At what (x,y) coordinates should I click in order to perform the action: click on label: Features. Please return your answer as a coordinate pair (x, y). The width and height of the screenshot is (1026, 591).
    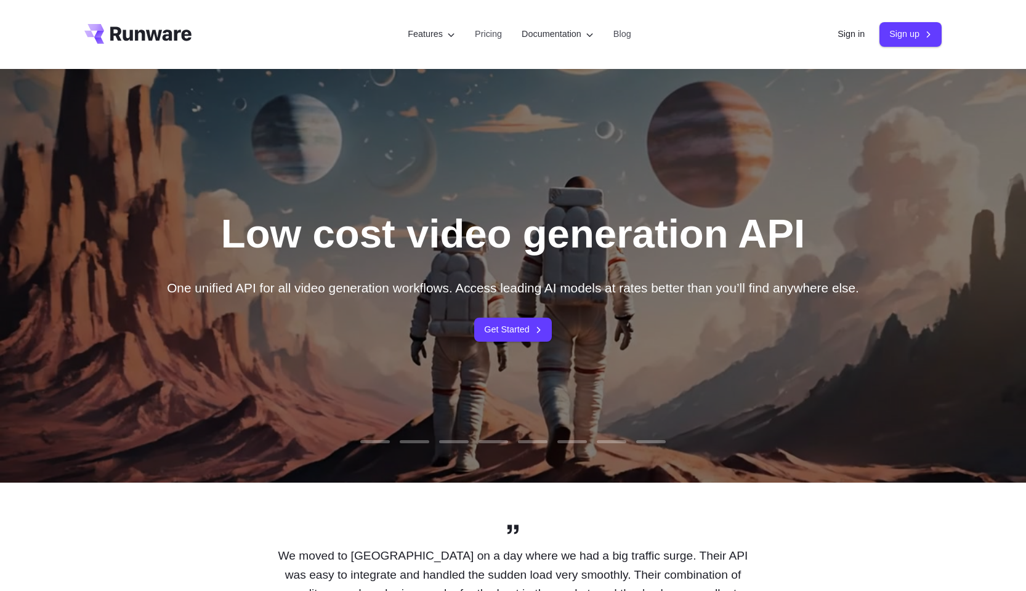
    Looking at the image, I should click on (431, 34).